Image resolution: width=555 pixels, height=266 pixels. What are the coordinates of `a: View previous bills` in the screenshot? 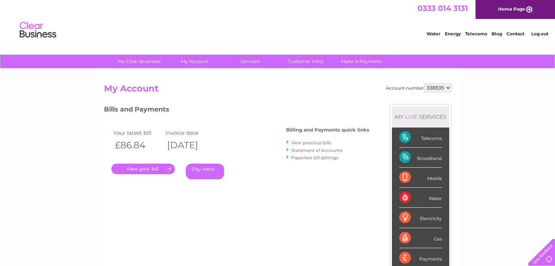 It's located at (311, 143).